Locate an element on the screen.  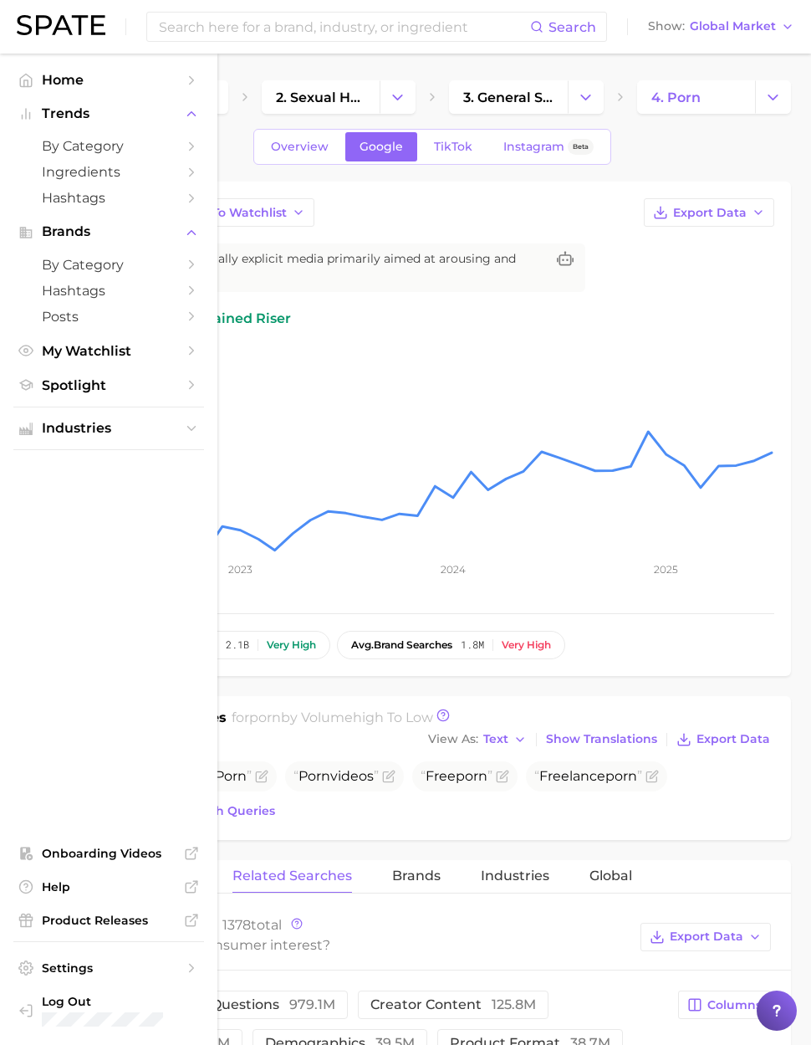
a: Onboarding Videos is located at coordinates (109, 853).